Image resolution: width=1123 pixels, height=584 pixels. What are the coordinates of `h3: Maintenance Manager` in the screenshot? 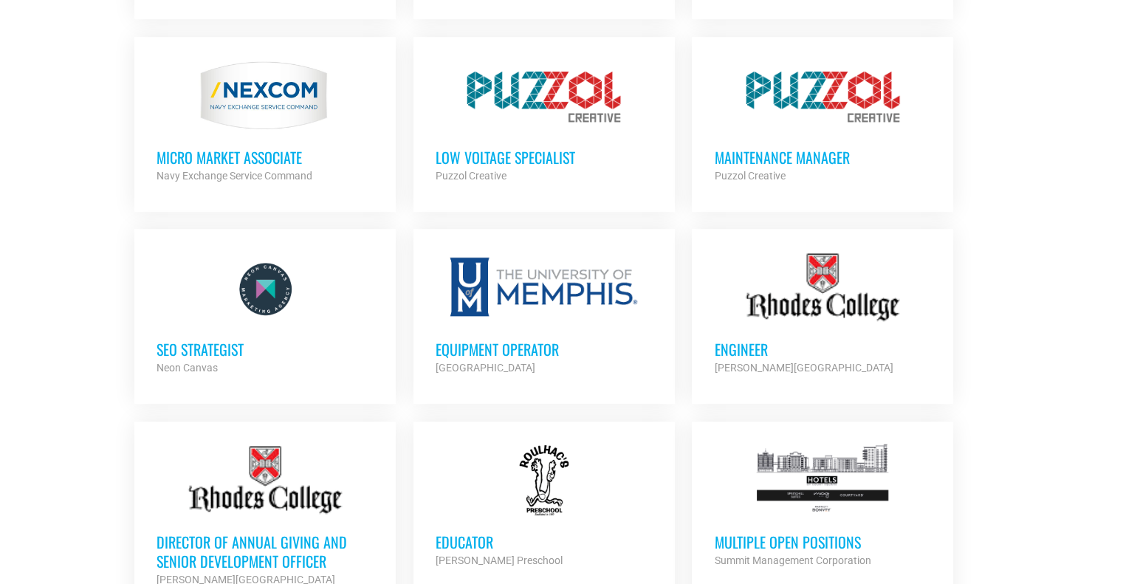 It's located at (823, 157).